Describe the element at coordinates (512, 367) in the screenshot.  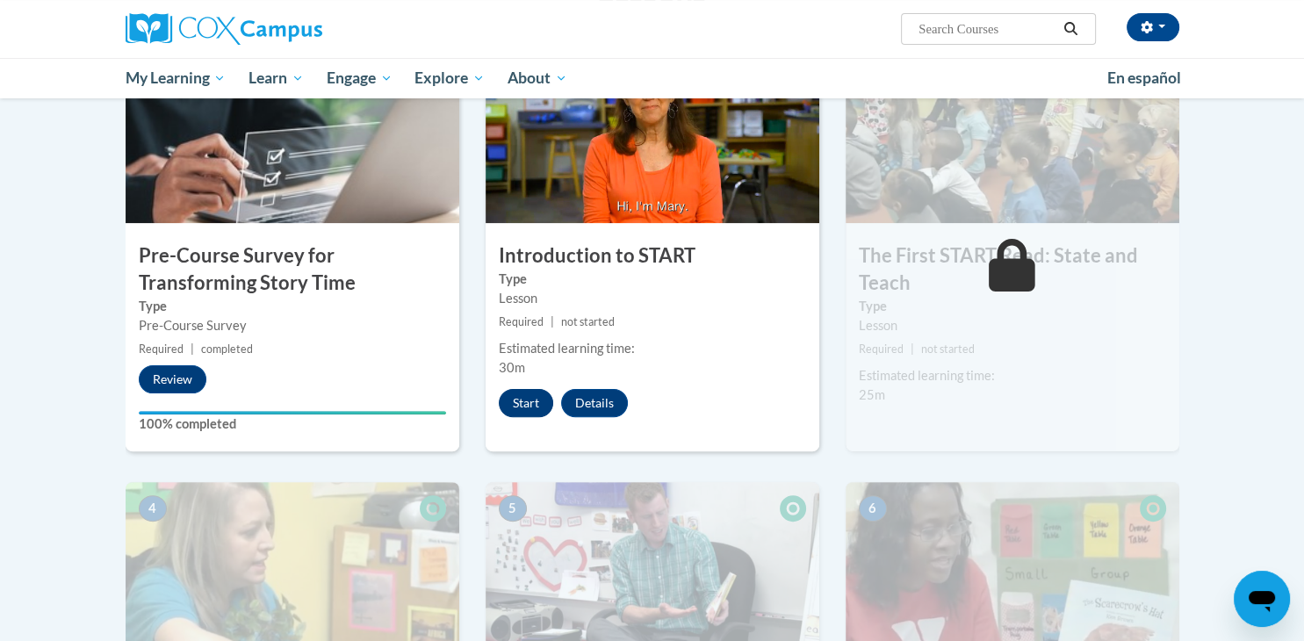
I see `span: 30m` at that location.